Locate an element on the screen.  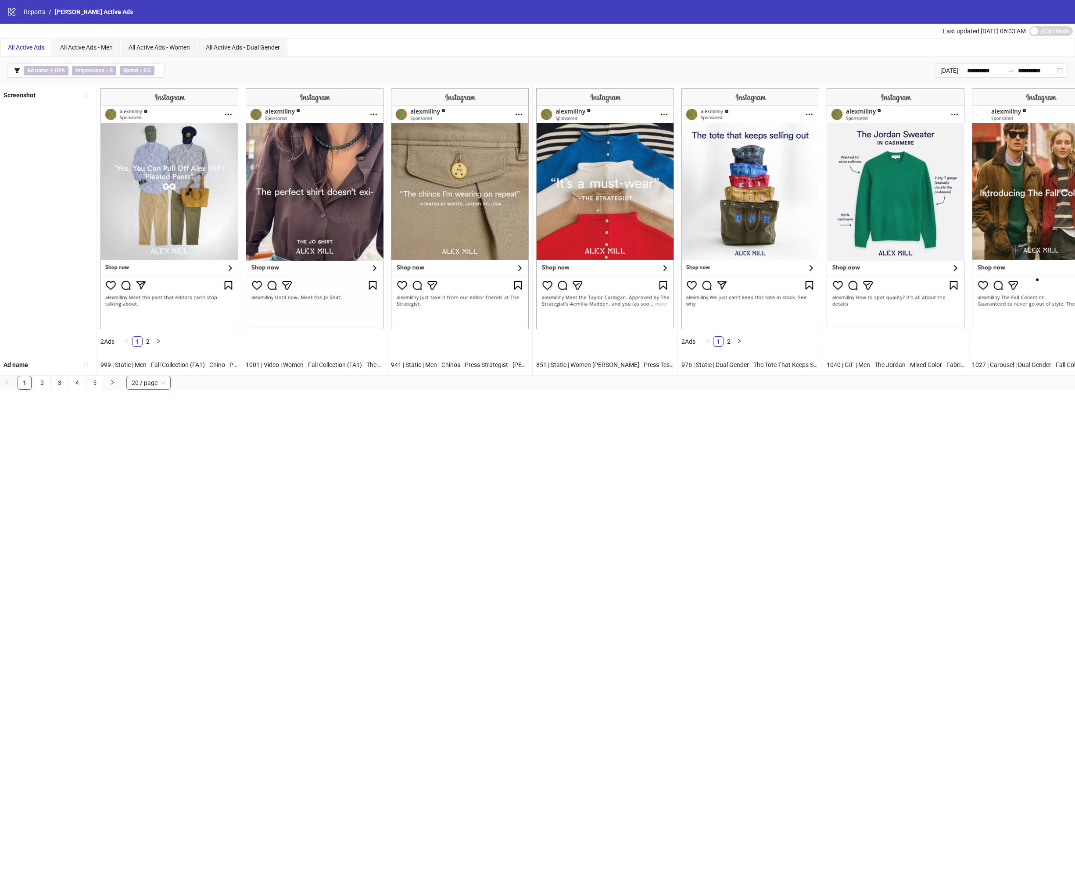
a: 4 is located at coordinates (77, 383).